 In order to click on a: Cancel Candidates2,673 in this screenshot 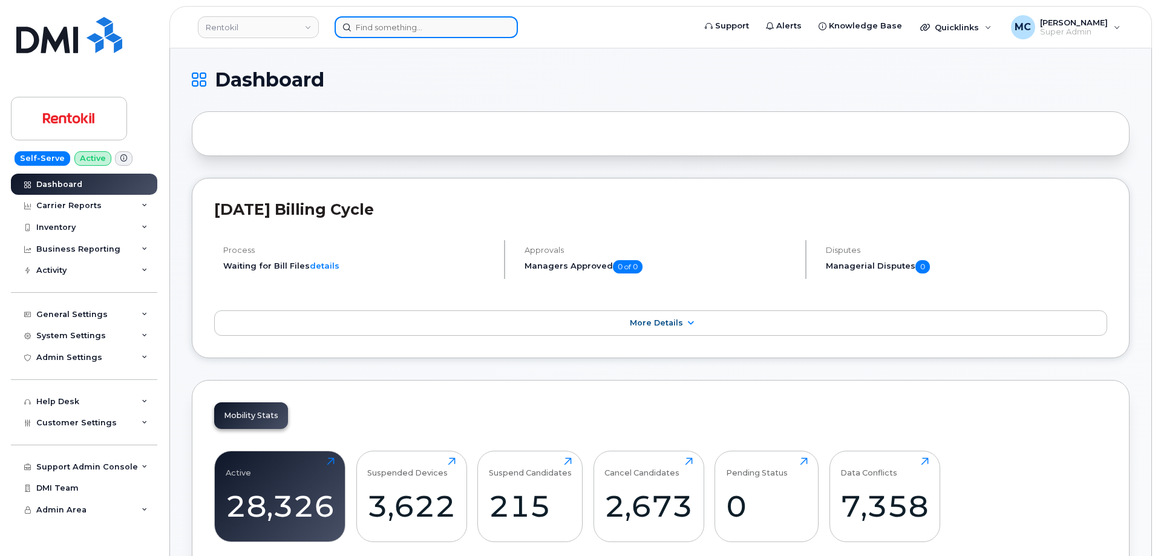, I will do `click(649, 496)`.